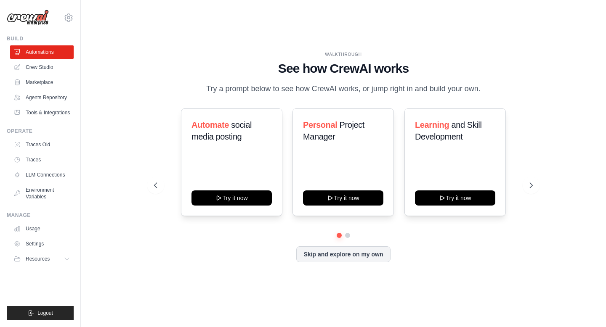 The width and height of the screenshot is (606, 327). I want to click on a: Environment Variables, so click(42, 193).